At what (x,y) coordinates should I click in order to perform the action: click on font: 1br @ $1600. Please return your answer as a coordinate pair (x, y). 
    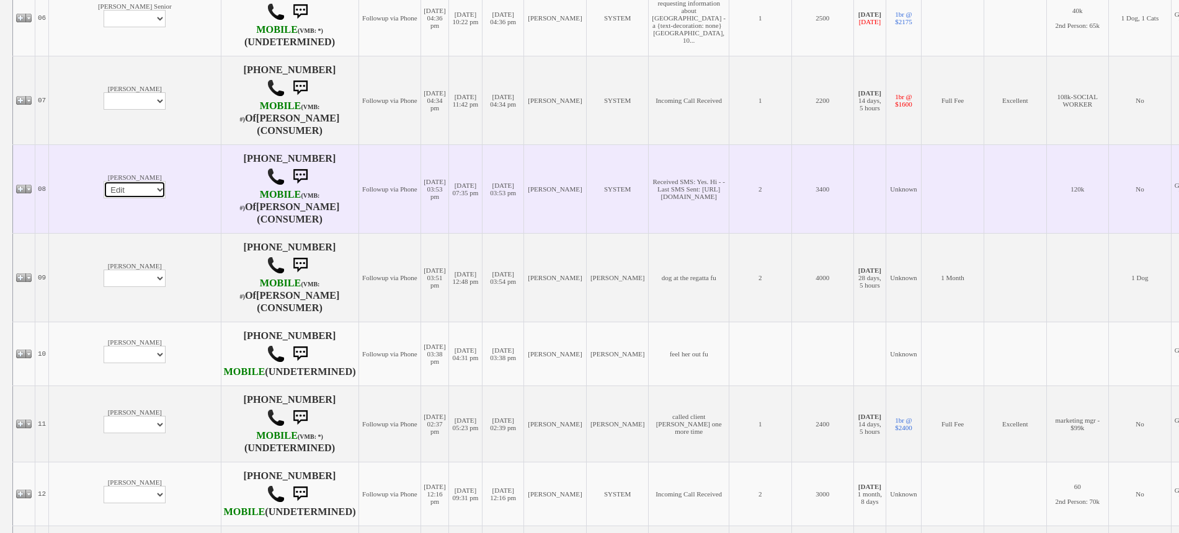
    Looking at the image, I should click on (903, 100).